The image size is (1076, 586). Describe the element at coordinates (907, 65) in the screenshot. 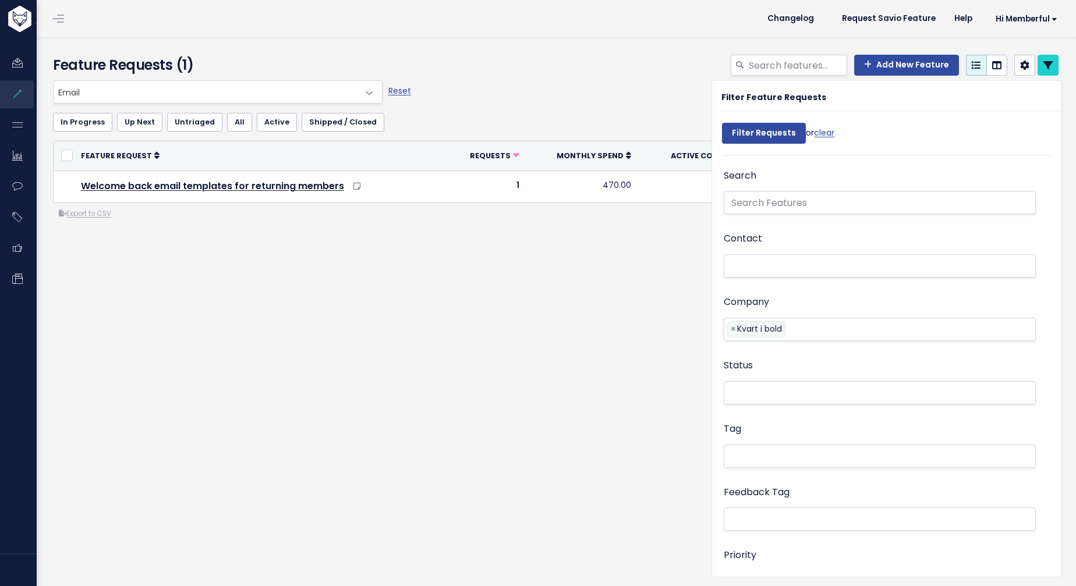

I see `a: Add New Feature` at that location.